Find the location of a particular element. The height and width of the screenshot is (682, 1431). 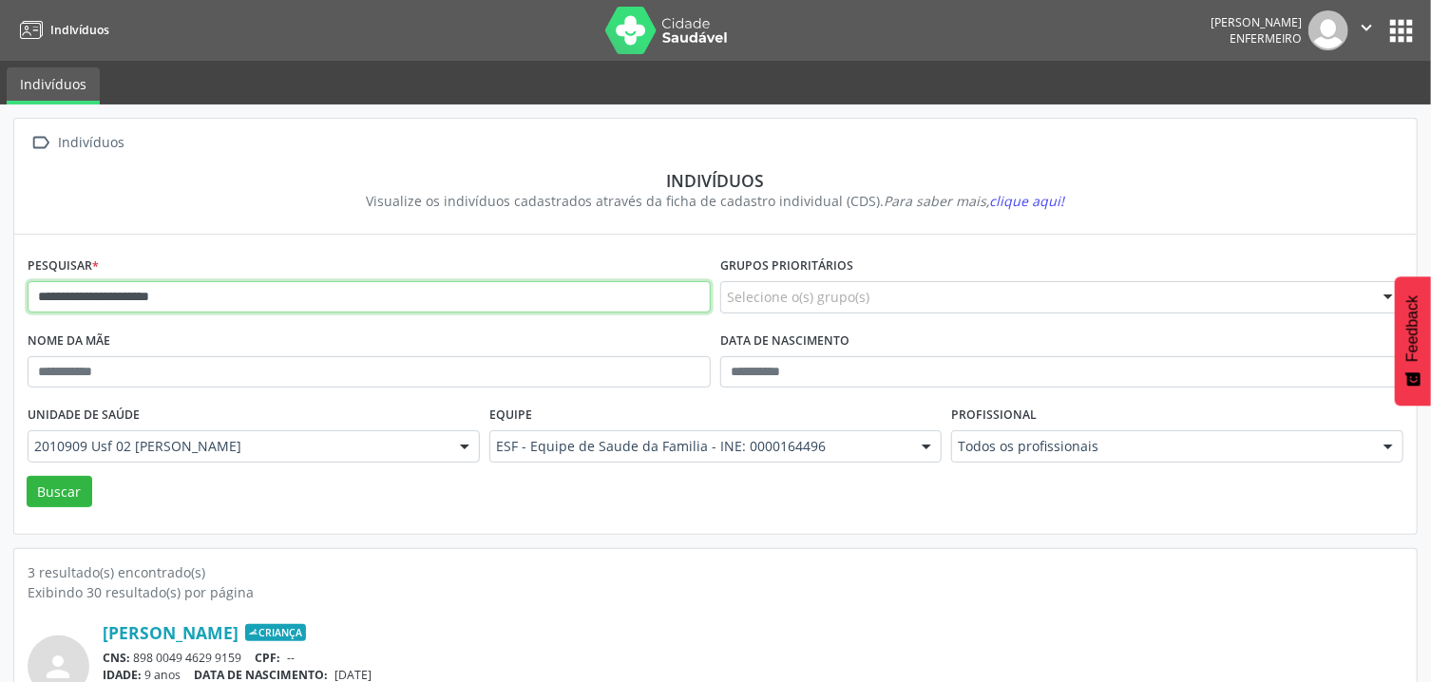

label: Equipe is located at coordinates (510, 415).